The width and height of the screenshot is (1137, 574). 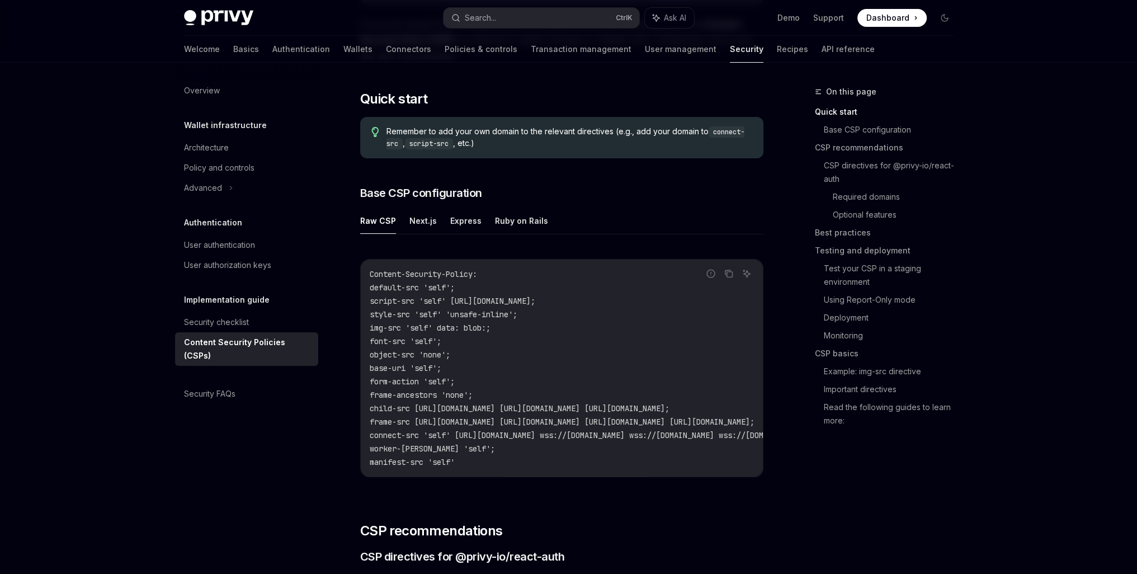 I want to click on span: manifest-src 'self', so click(x=412, y=462).